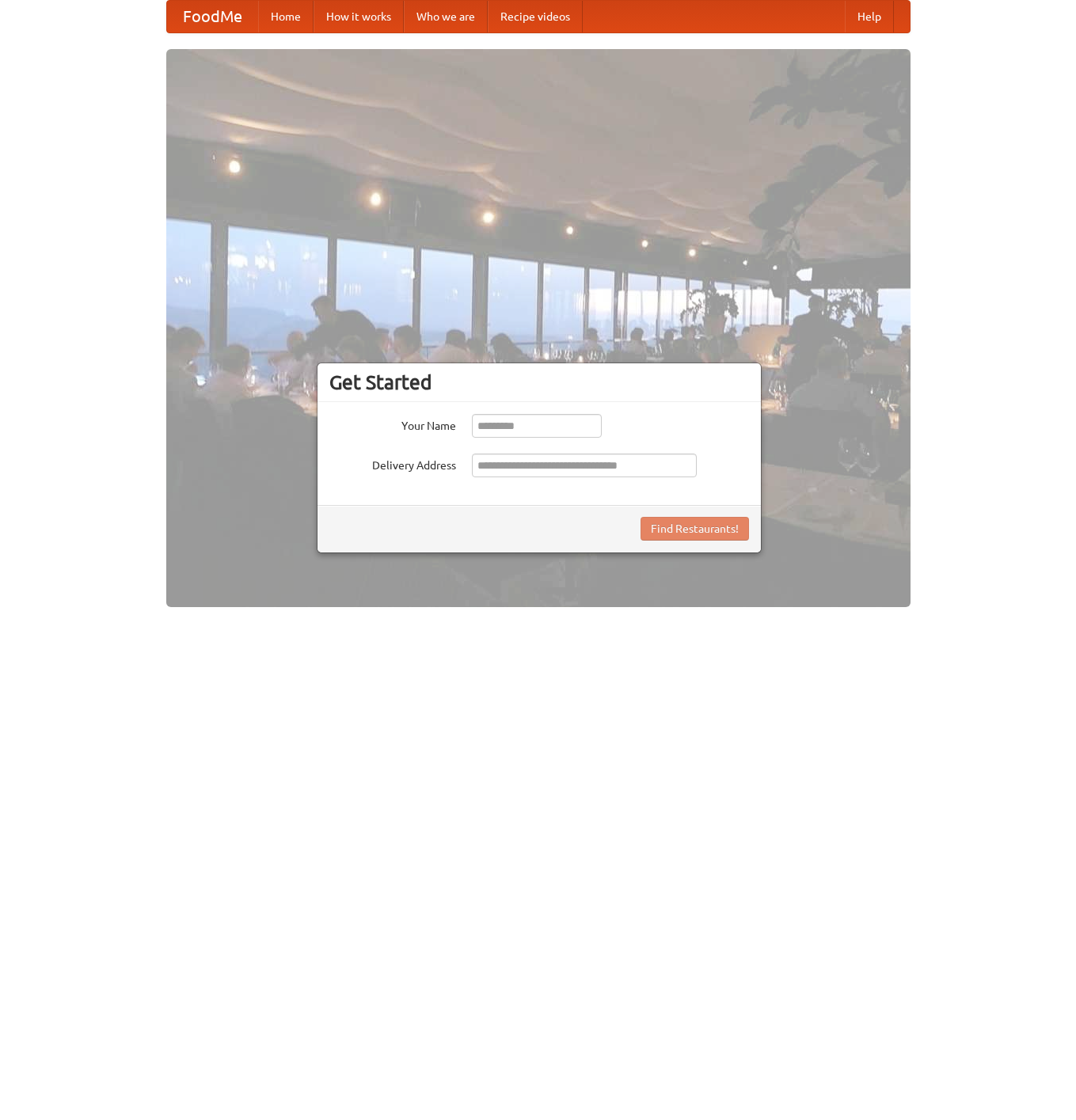  Describe the element at coordinates (212, 17) in the screenshot. I see `a: FoodMe` at that location.